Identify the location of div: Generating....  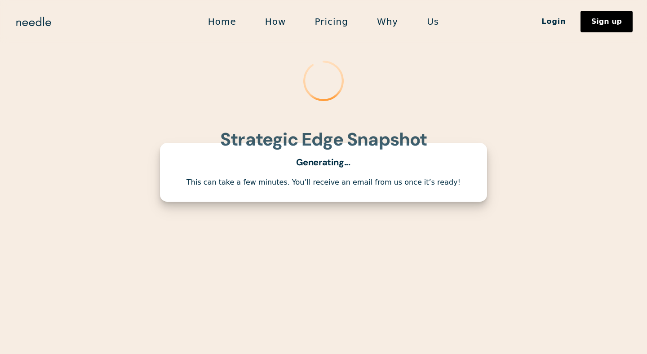
(323, 162).